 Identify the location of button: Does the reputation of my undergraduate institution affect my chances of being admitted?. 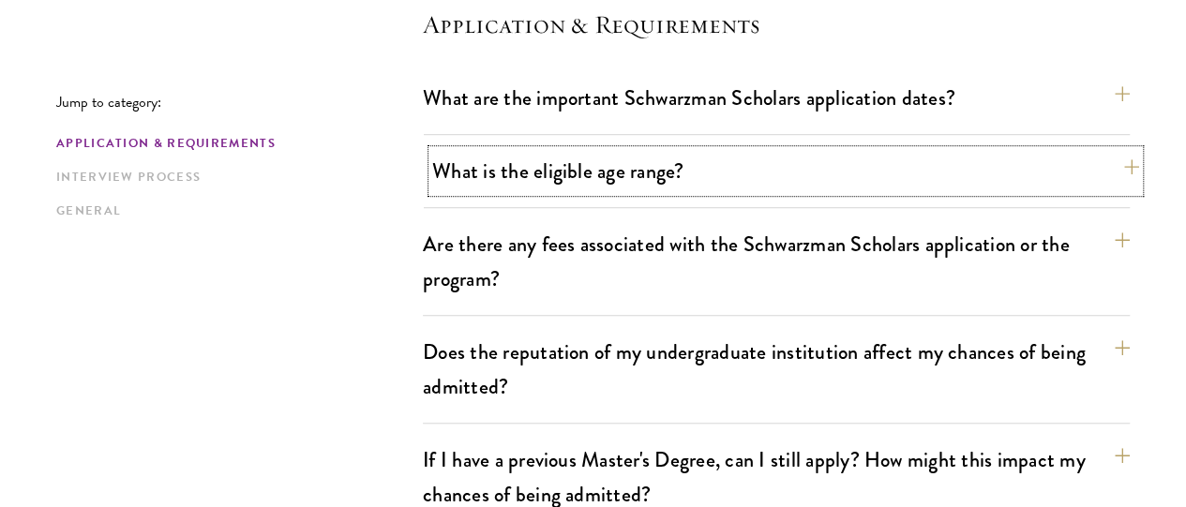
(776, 369).